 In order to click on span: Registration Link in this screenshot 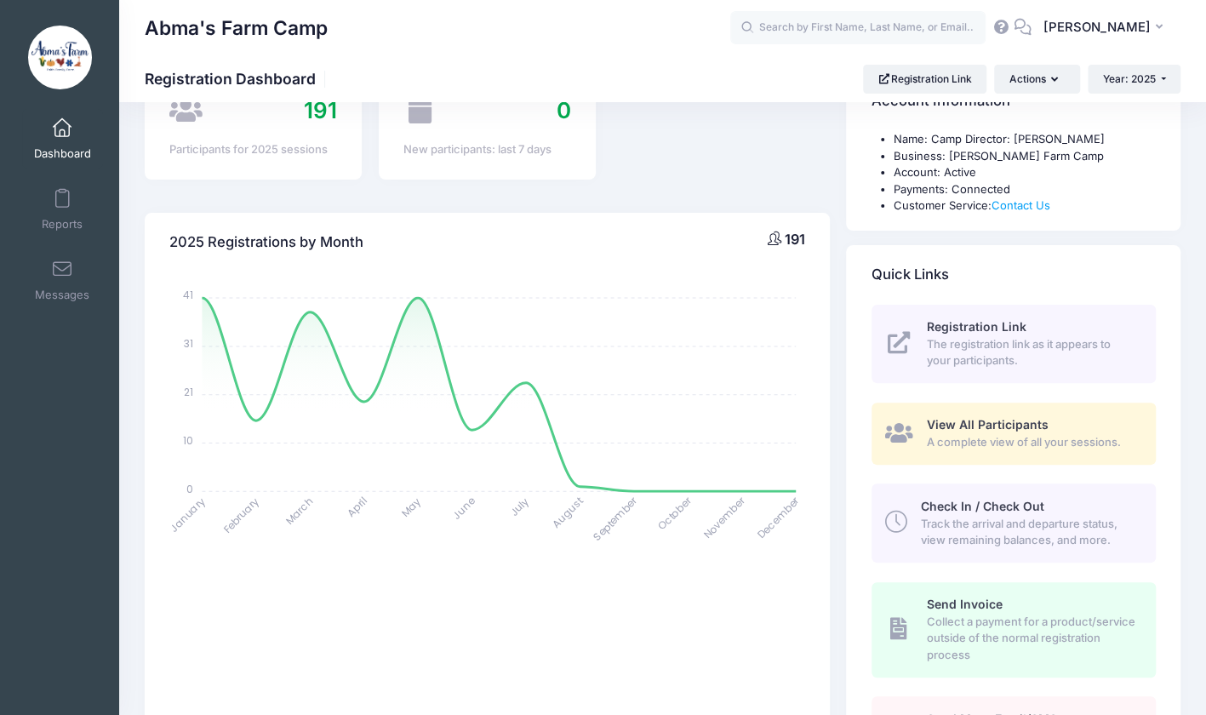, I will do `click(976, 326)`.